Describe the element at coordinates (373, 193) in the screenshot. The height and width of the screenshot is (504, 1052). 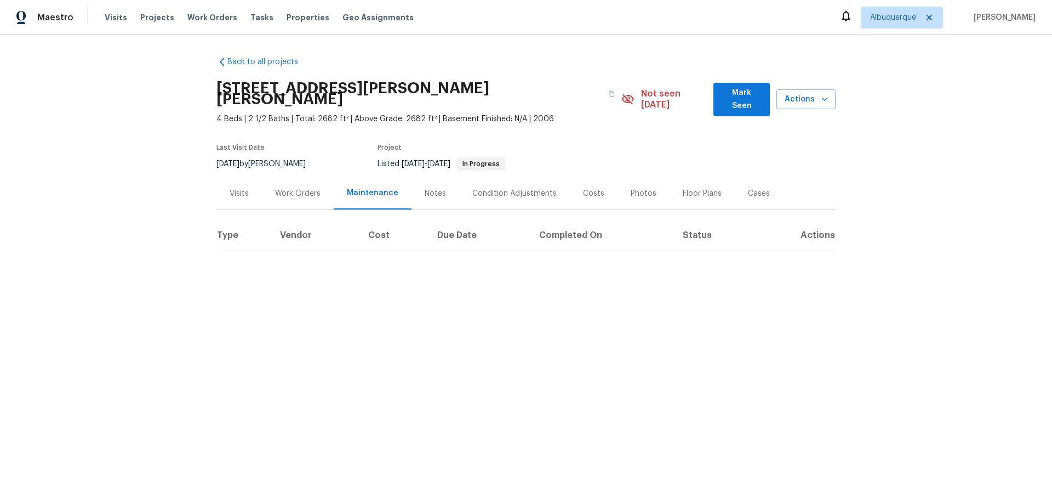
I see `div: Maintenance` at that location.